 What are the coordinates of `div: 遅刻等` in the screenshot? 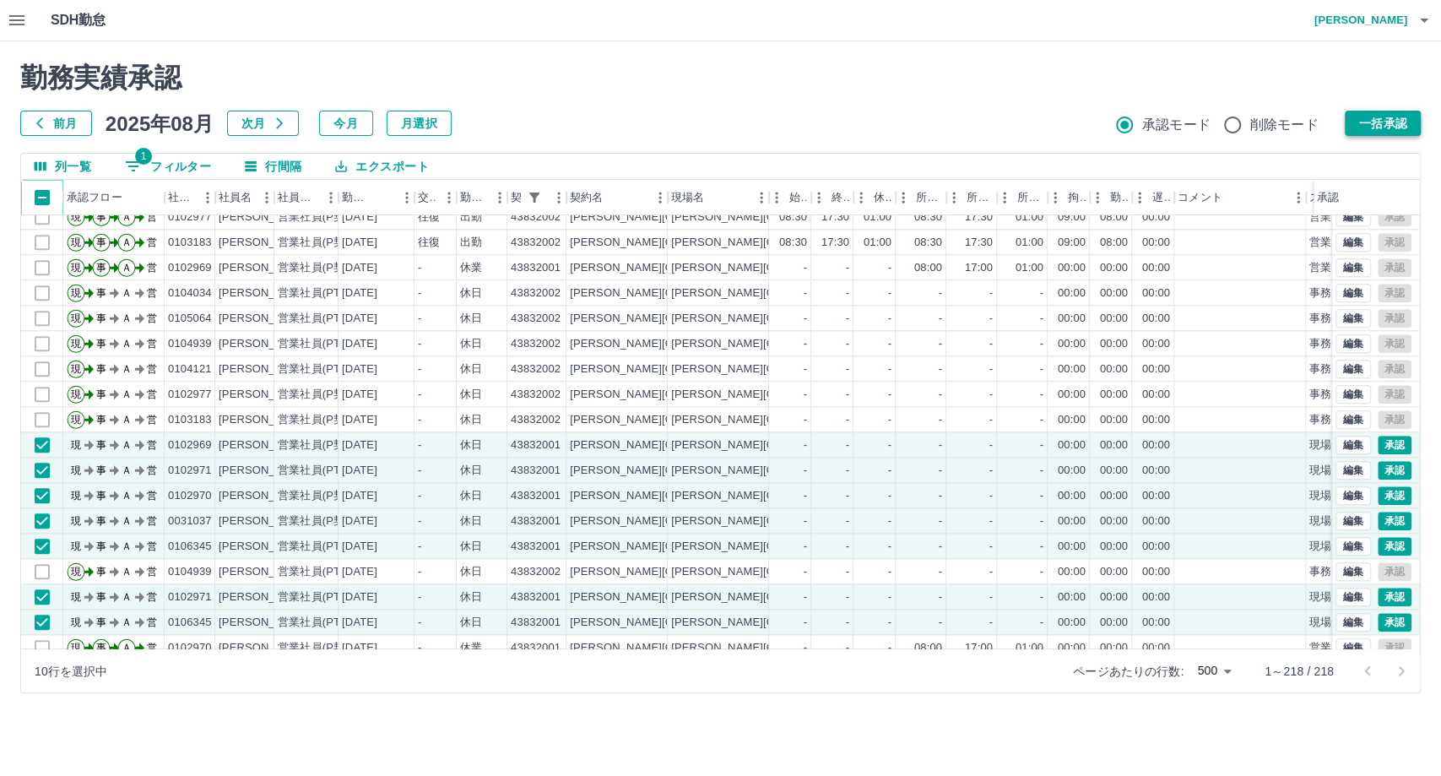 It's located at (1162, 198).